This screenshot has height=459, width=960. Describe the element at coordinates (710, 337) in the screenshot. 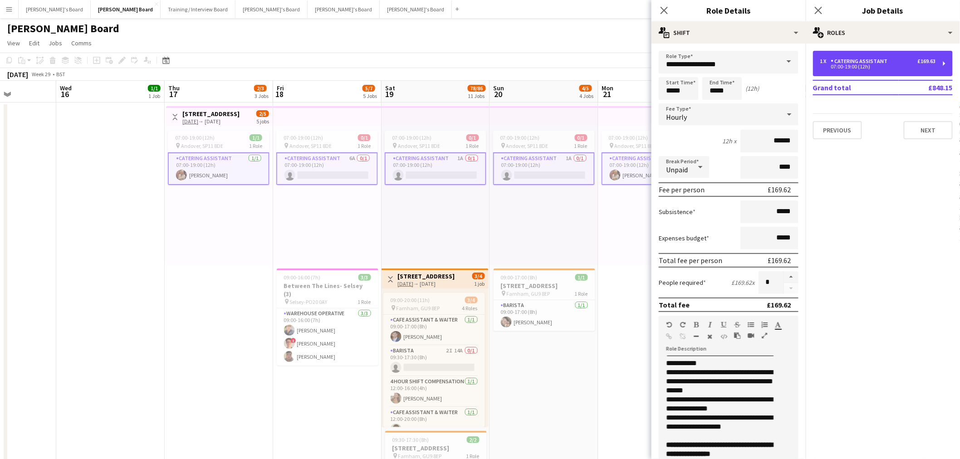

I see `button: Clear Formatting` at that location.